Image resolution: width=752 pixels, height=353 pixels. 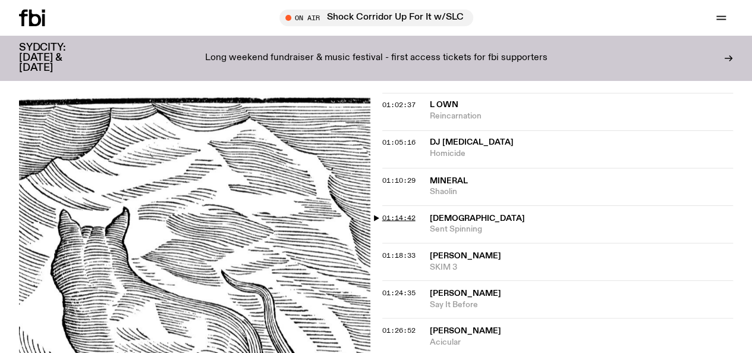 I want to click on p: Long weekend fundraiser & music festival - first access tickets for fbi supporters, so click(x=376, y=58).